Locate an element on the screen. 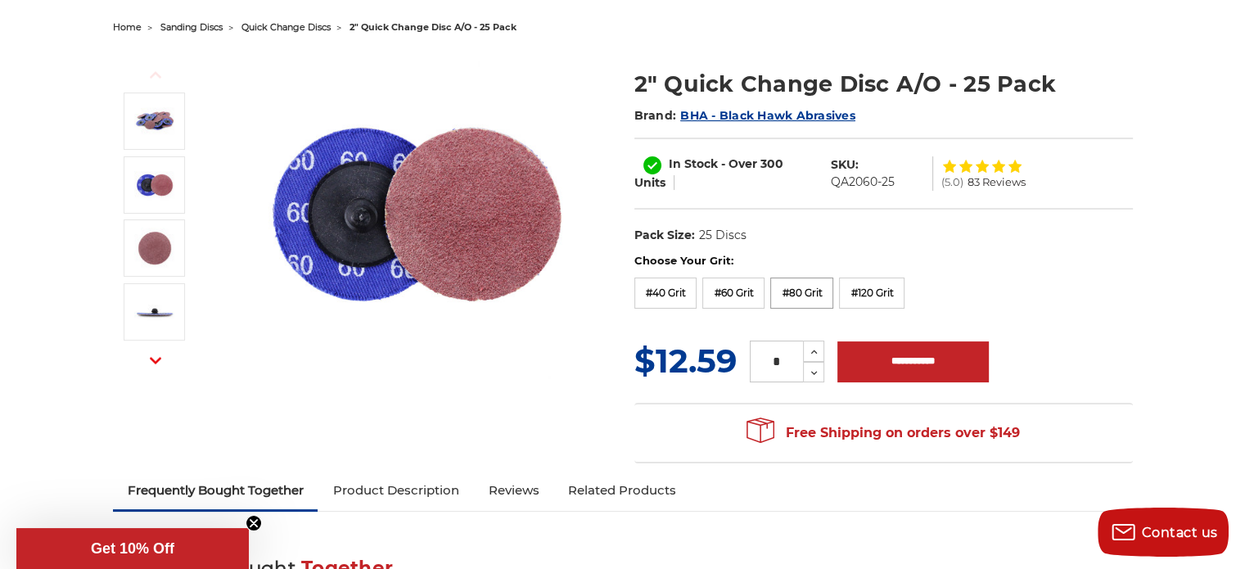  span: In Stock is located at coordinates (694, 164).